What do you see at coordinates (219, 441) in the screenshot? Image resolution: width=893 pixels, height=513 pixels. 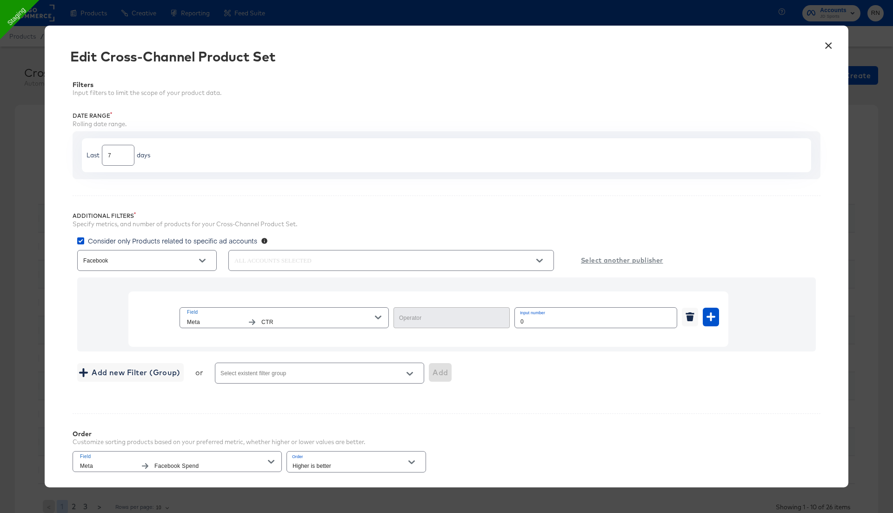 I see `div: Customize sorting products based on your preferred metric, whether higher or lower values are bet...` at bounding box center [219, 441].